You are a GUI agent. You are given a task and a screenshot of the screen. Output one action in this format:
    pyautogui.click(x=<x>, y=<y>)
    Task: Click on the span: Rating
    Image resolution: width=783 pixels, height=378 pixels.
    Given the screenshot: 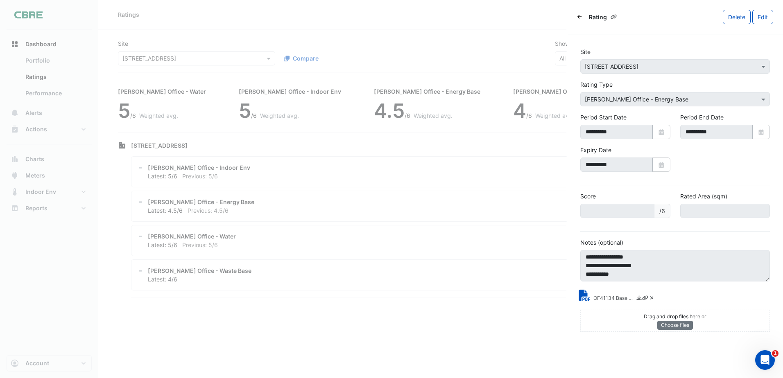 What is the action you would take?
    pyautogui.click(x=598, y=17)
    